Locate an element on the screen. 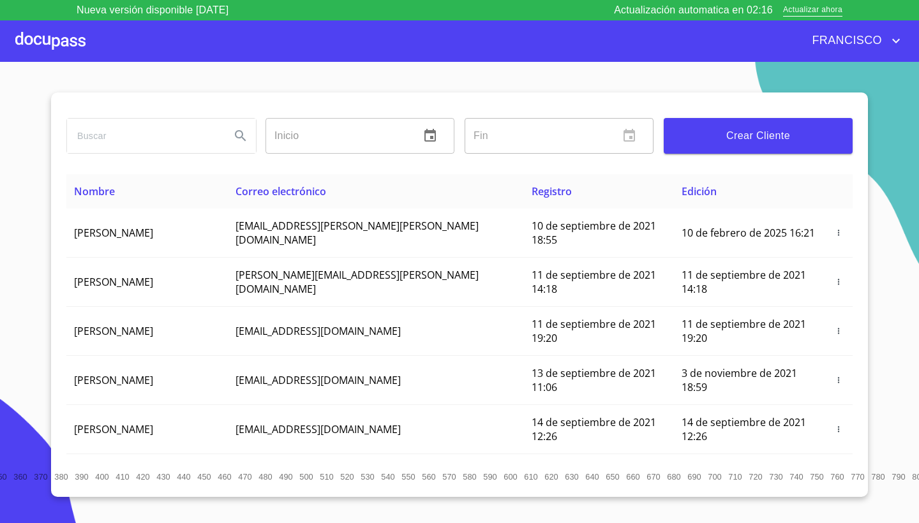  span: 560 is located at coordinates (428, 477).